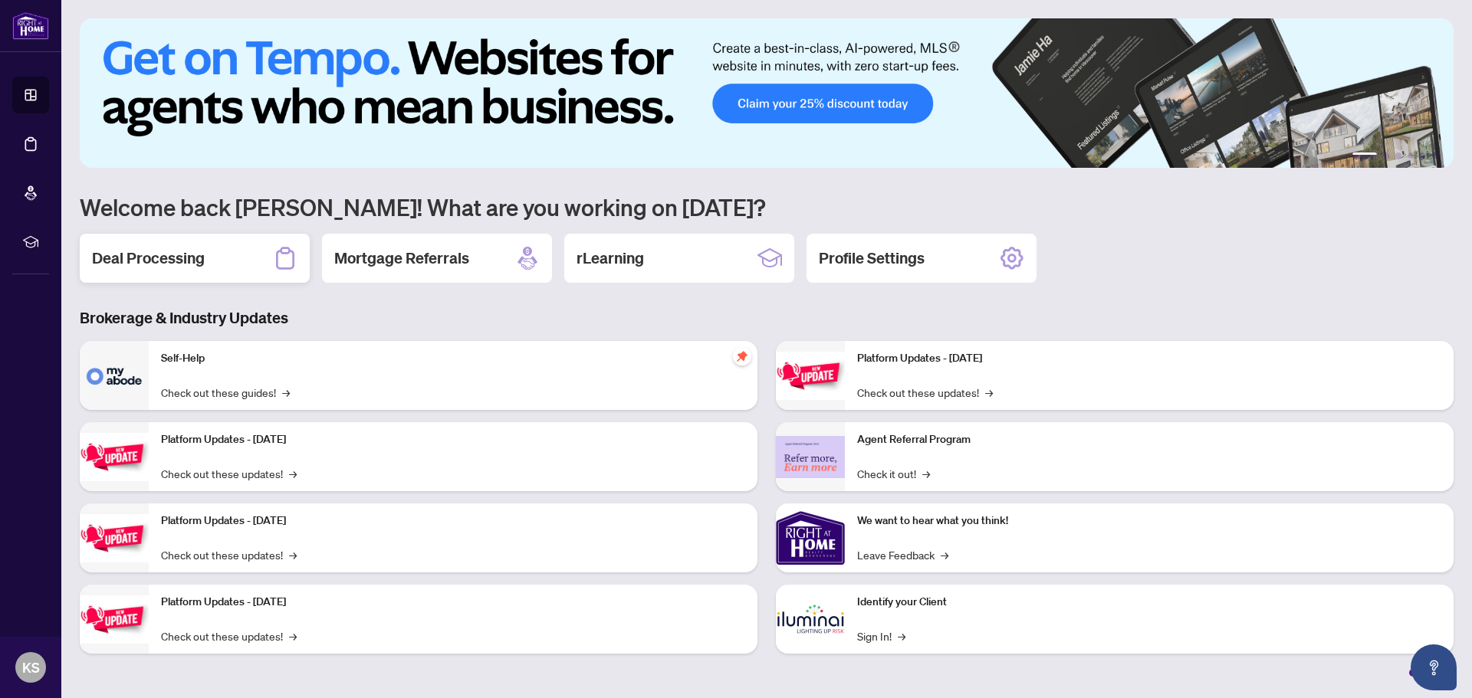  Describe the element at coordinates (402, 258) in the screenshot. I see `h2: Mortgage Referrals` at that location.